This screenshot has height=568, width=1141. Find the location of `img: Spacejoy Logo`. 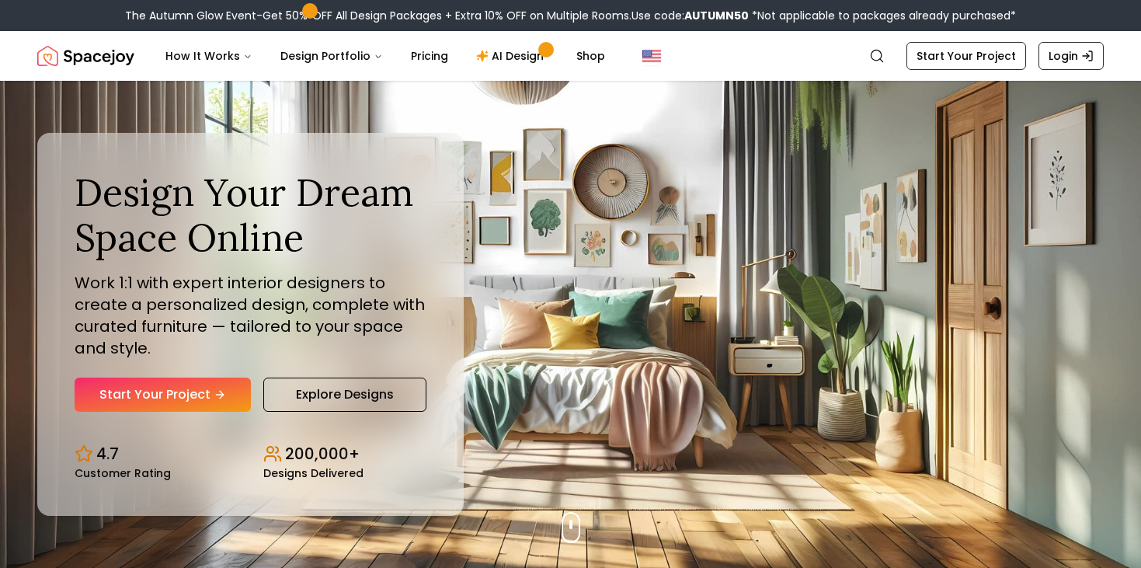

img: Spacejoy Logo is located at coordinates (85, 56).